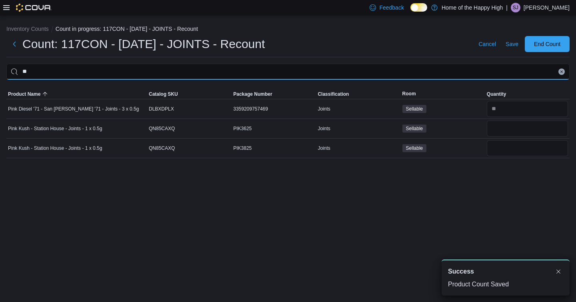 The image size is (576, 302). I want to click on button: Dismiss toast, so click(559, 271).